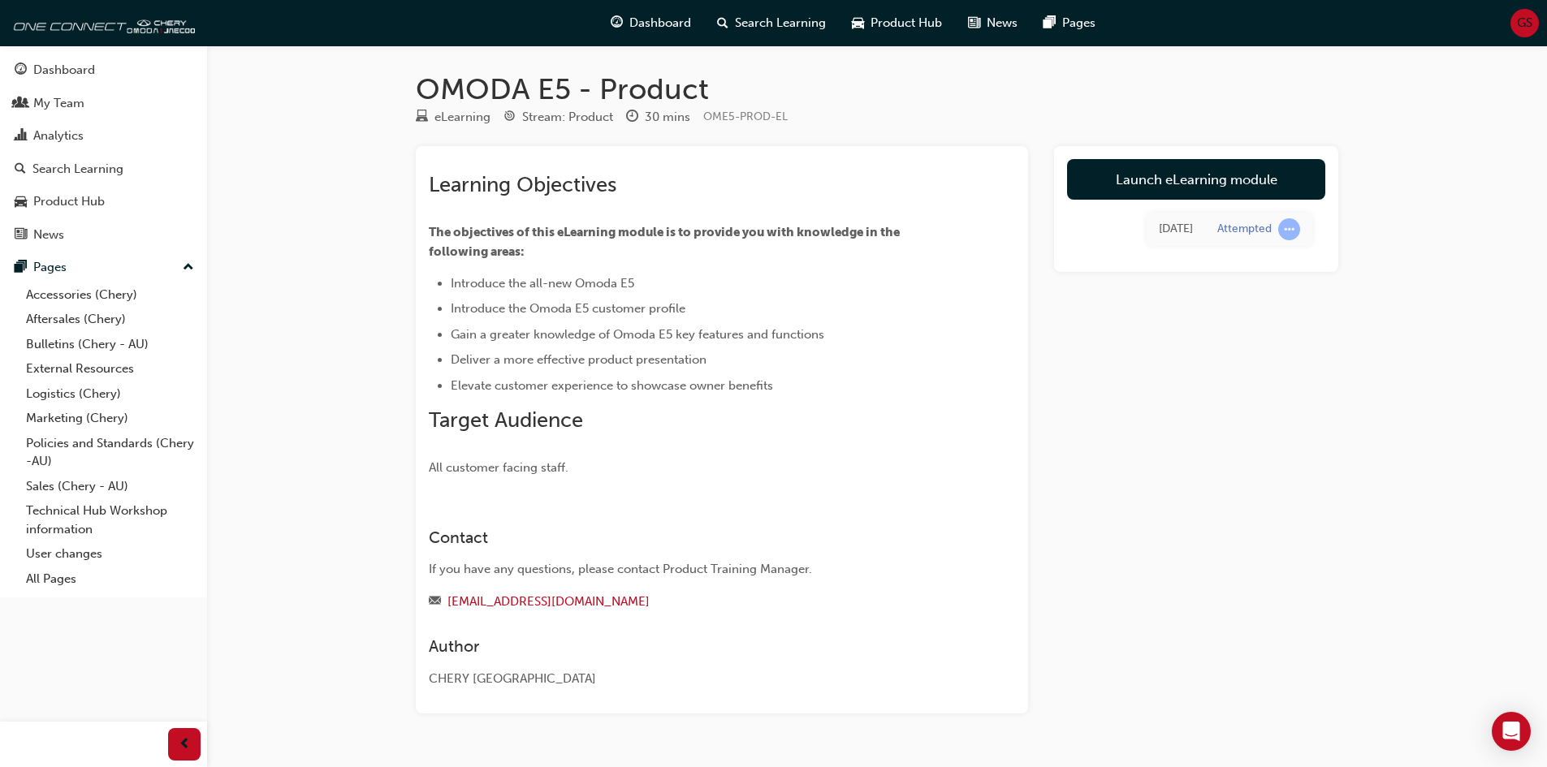 Image resolution: width=1547 pixels, height=767 pixels. I want to click on div: Pages, so click(50, 267).